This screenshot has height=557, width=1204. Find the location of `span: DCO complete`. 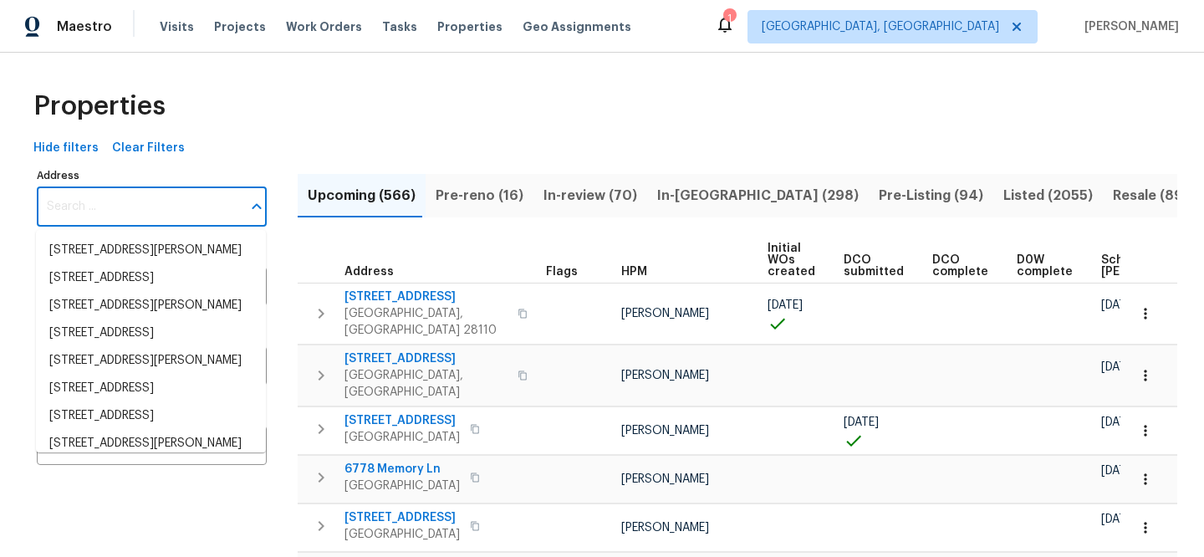

span: DCO complete is located at coordinates (959, 266).